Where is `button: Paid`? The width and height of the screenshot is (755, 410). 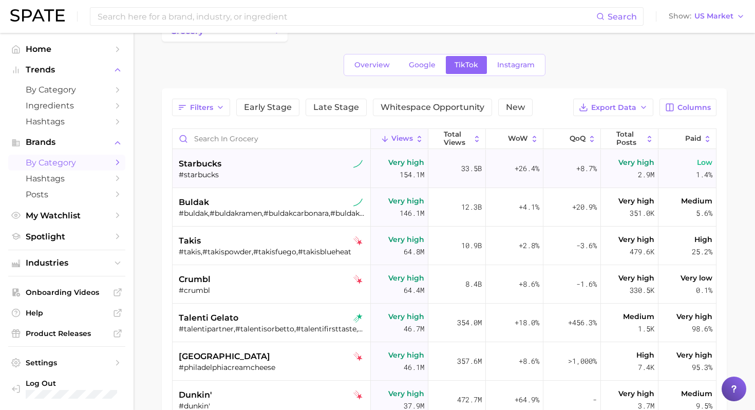
button: Paid is located at coordinates (687, 139).